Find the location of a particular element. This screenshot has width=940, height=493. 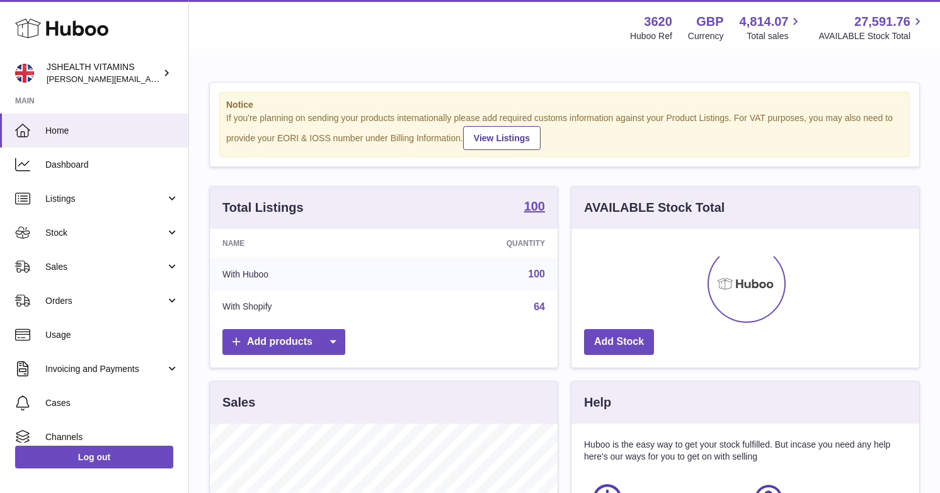

span: Invoicing and Payments is located at coordinates (105, 368).